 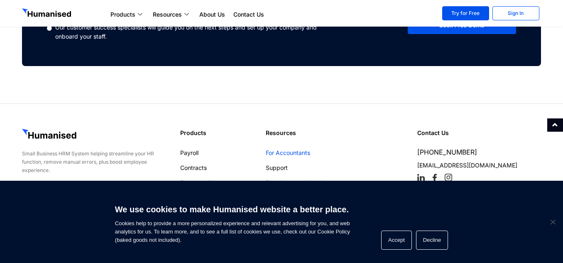 What do you see at coordinates (233, 209) in the screenshot?
I see `h6: We use cookies to make Humanised website a better place.` at bounding box center [233, 209].